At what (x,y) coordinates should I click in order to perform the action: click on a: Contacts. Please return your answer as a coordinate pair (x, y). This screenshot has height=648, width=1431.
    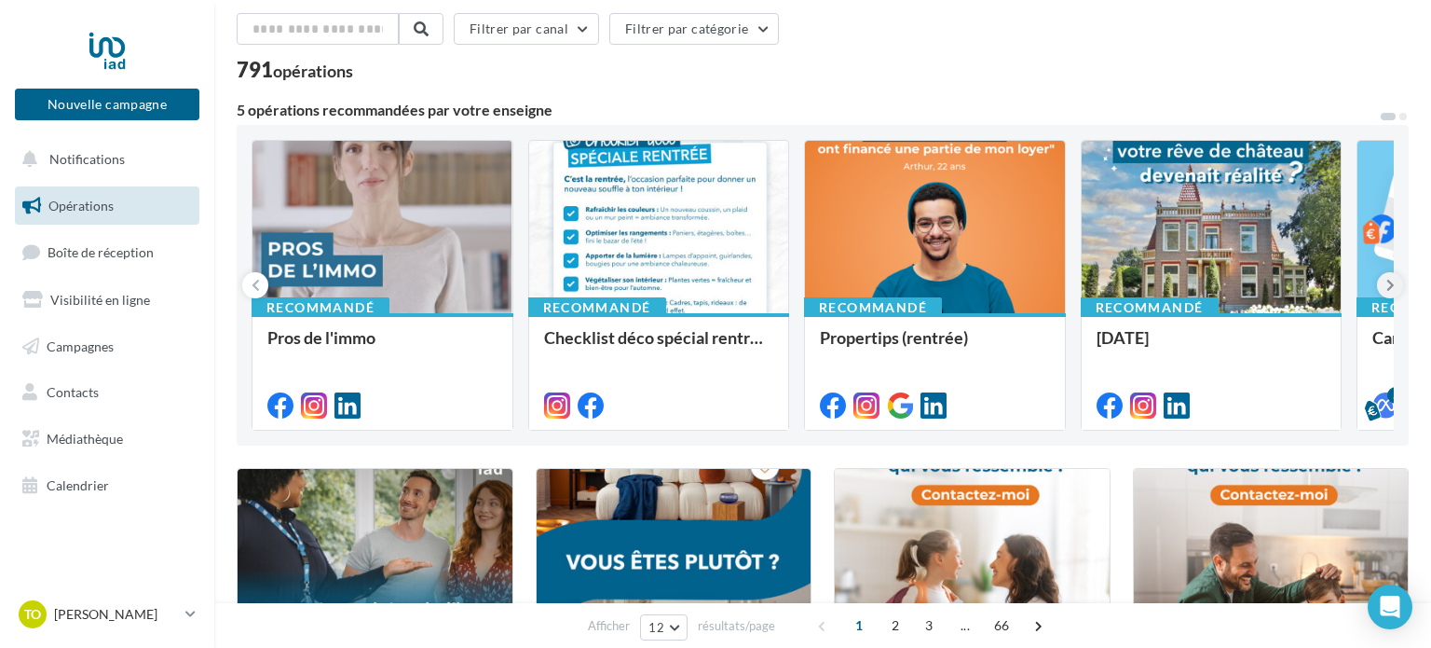
    Looking at the image, I should click on (107, 392).